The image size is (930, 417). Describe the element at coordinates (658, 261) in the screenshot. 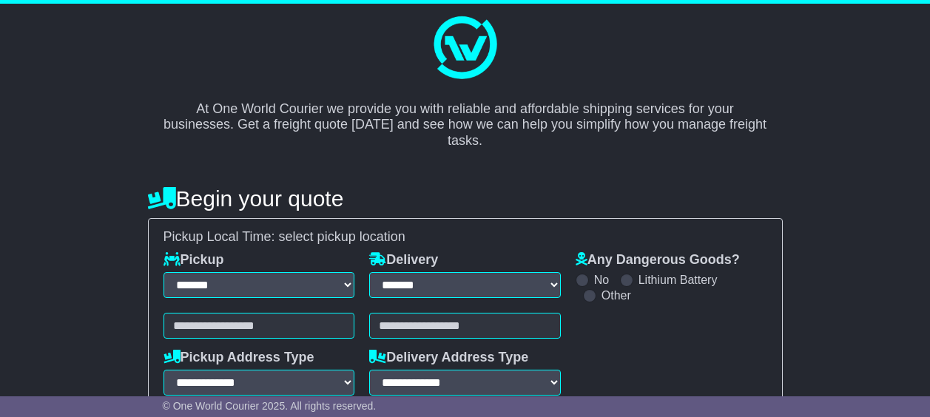

I see `label: Any Dangerous Goods?` at that location.